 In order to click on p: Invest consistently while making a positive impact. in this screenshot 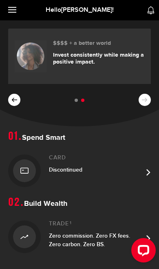, I will do `click(99, 59)`.